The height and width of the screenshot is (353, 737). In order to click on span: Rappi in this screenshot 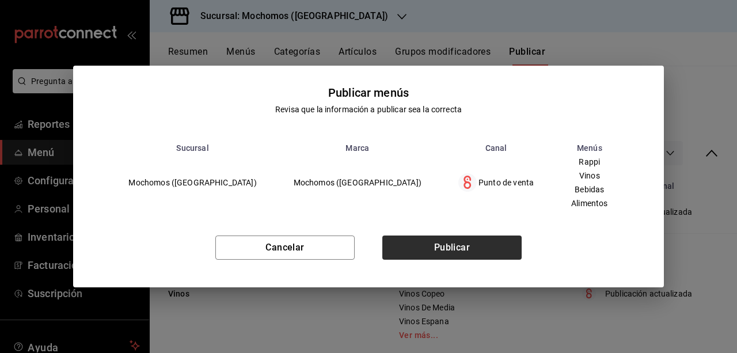, I will do `click(589, 162)`.